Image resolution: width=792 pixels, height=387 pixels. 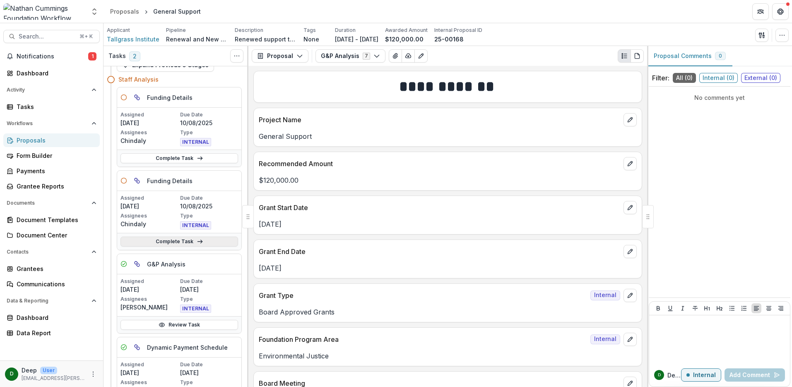 What do you see at coordinates (406, 30) in the screenshot?
I see `p: Awarded Amount` at bounding box center [406, 30].